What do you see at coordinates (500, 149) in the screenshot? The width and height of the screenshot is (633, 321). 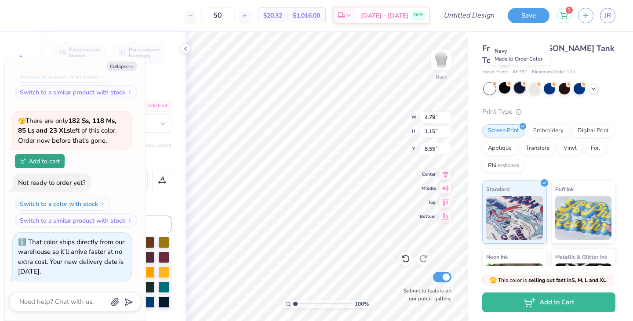 I see `div: Applique` at bounding box center [500, 149].